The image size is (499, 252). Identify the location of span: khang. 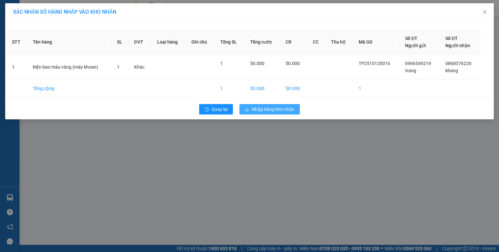
(452, 71).